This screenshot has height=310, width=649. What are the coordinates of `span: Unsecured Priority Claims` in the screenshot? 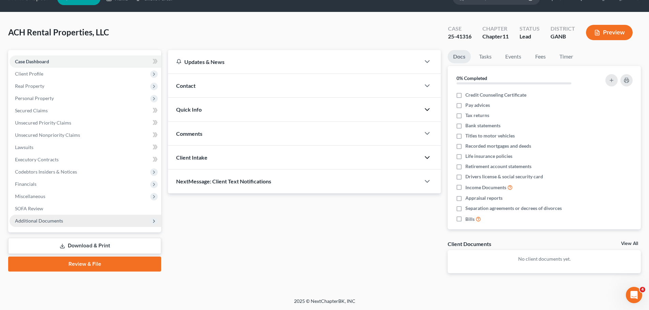 It's located at (43, 123).